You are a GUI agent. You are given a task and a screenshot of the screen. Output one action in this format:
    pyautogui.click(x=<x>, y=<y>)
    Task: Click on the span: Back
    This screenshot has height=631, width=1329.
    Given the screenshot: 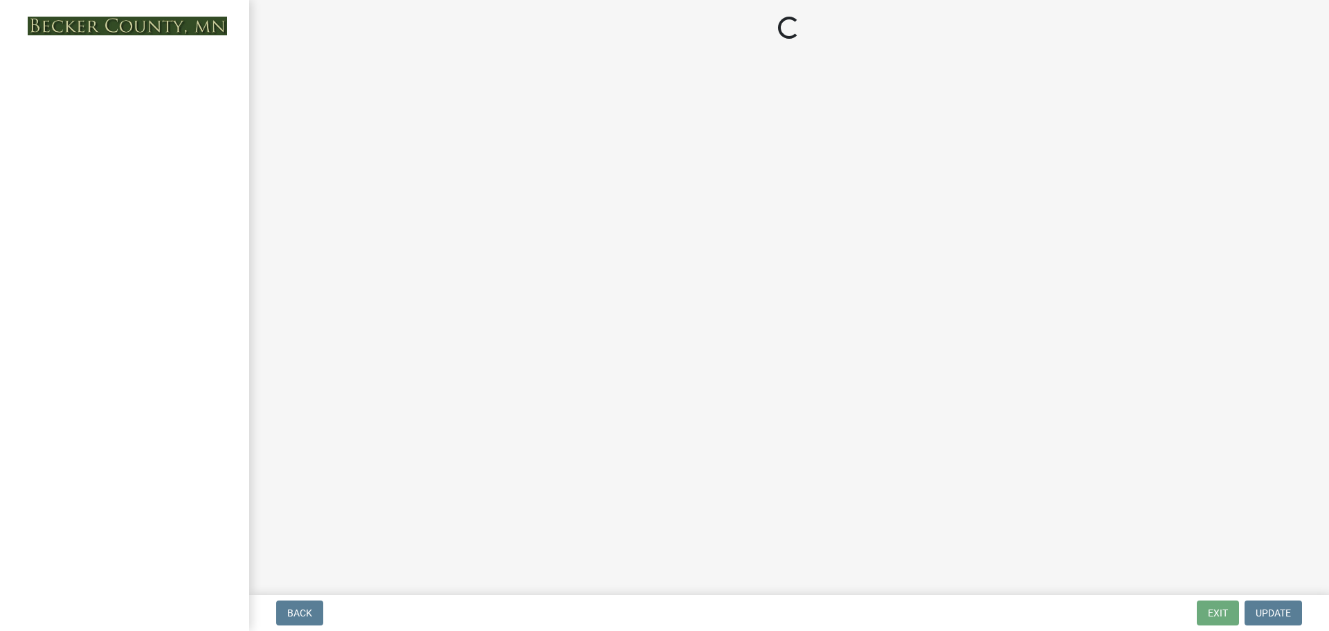 What is the action you would take?
    pyautogui.click(x=300, y=613)
    